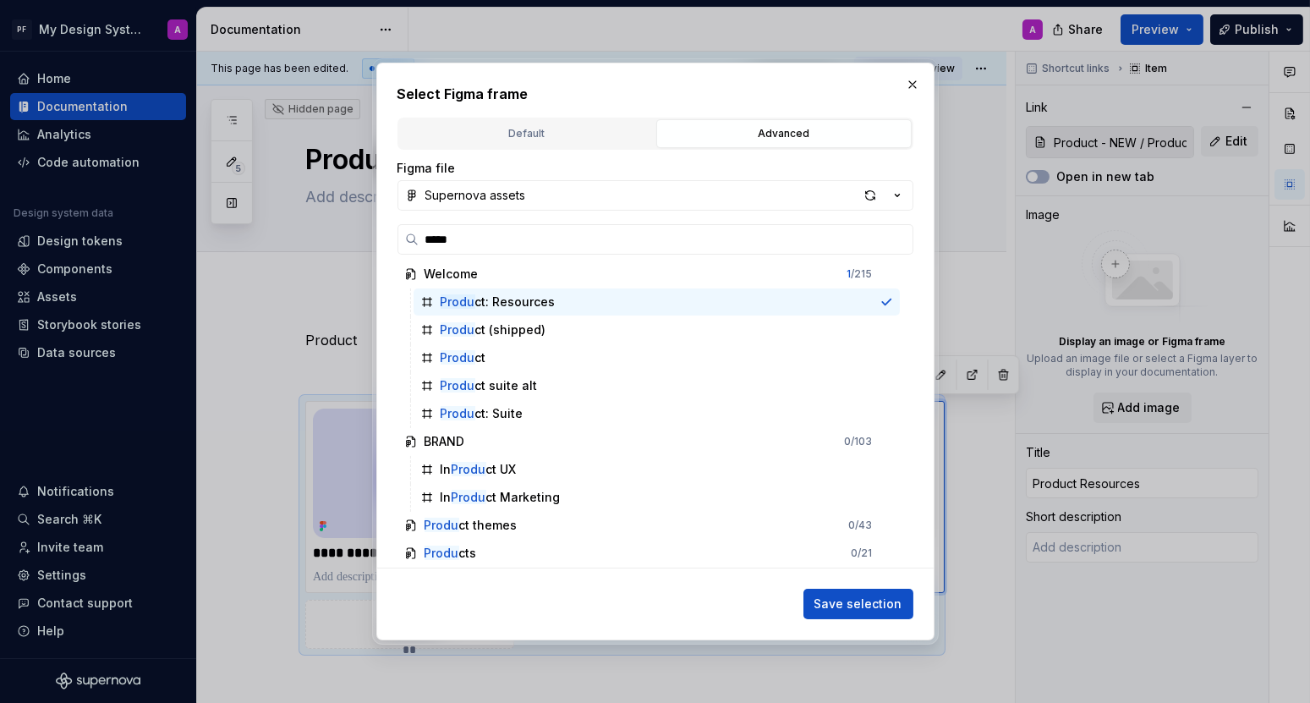 The width and height of the screenshot is (1310, 703). I want to click on div: In ct UX, so click(479, 469).